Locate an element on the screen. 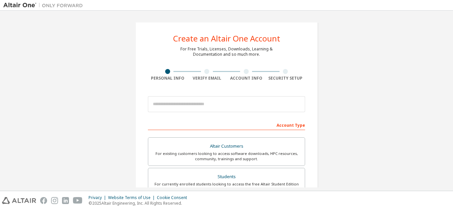  div: Personal Info is located at coordinates (167, 78).